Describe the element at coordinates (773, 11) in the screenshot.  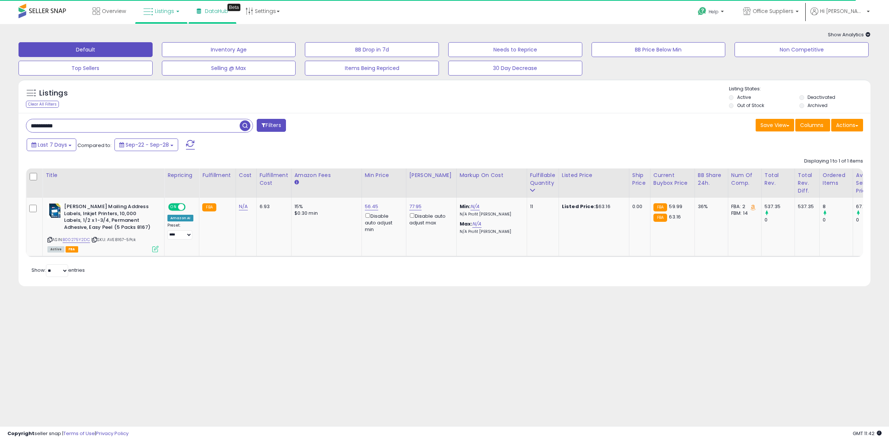
I see `span: Office Suppliers` at that location.